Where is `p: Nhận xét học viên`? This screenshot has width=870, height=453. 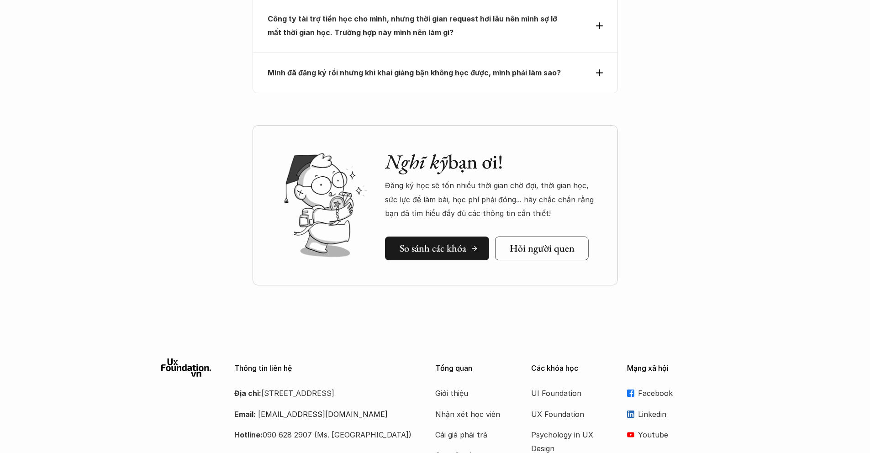 p: Nhận xét học viên is located at coordinates (472, 414).